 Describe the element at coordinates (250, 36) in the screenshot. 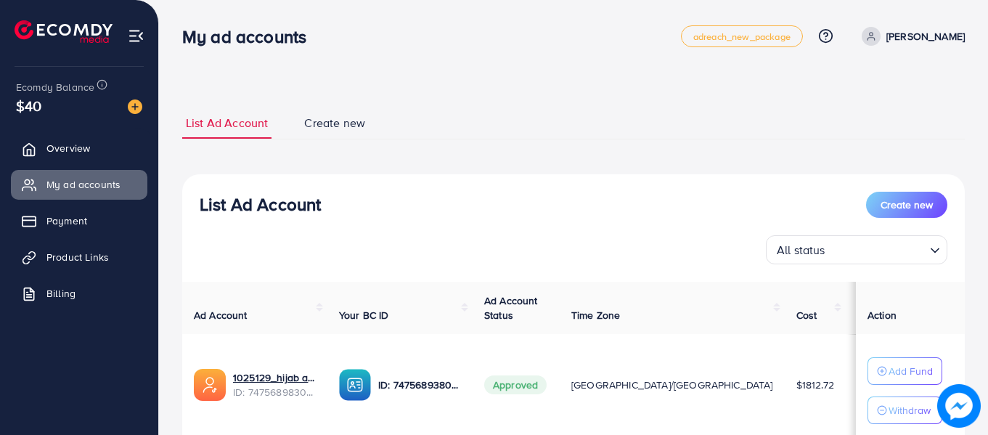

I see `h3: My ad accounts` at that location.